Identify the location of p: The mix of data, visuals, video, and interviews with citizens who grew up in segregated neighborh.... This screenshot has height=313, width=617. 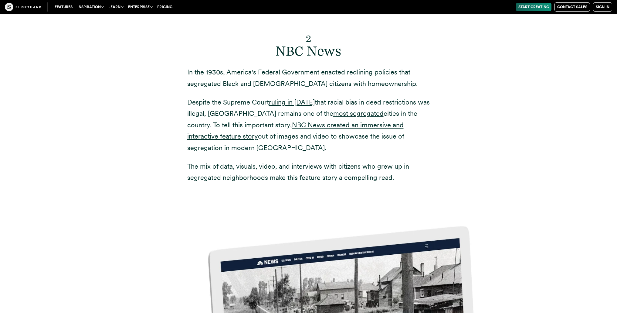
(309, 172).